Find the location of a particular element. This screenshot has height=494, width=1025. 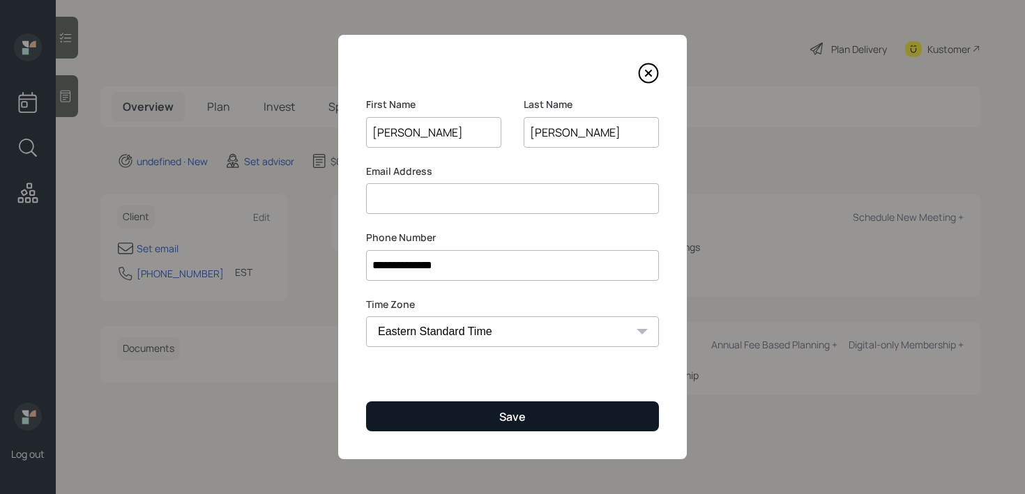

div: Save is located at coordinates (512, 417).